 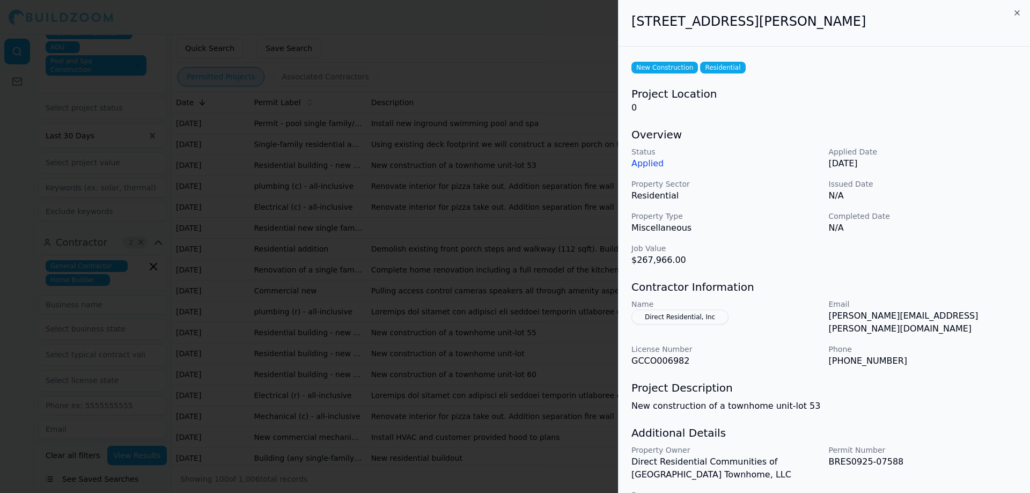 I want to click on h3: Project Location, so click(x=824, y=94).